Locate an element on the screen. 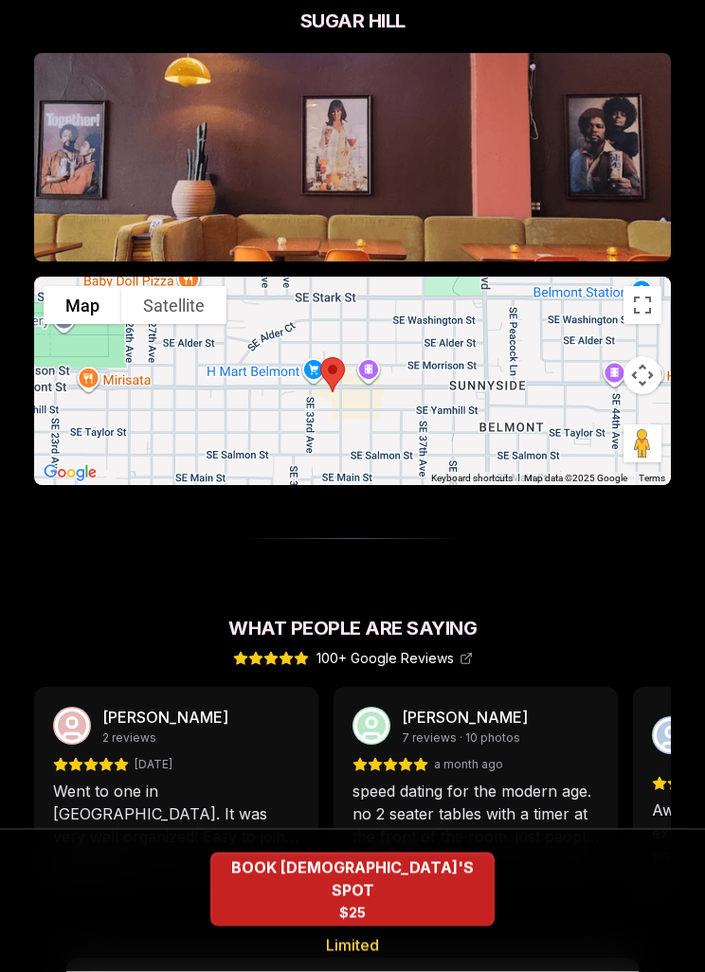 The image size is (705, 972). span: Map data ©2025 Google is located at coordinates (575, 478).